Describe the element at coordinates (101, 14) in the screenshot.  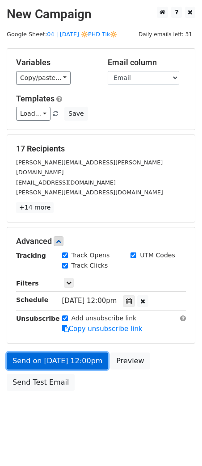
I see `h2: New Campaign` at that location.